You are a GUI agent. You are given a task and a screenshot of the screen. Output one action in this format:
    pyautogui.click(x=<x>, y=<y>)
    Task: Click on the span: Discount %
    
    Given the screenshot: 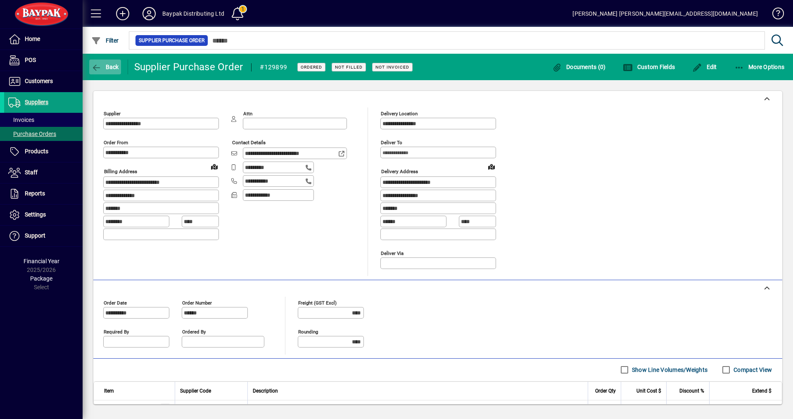 What is the action you would take?
    pyautogui.click(x=692, y=391)
    